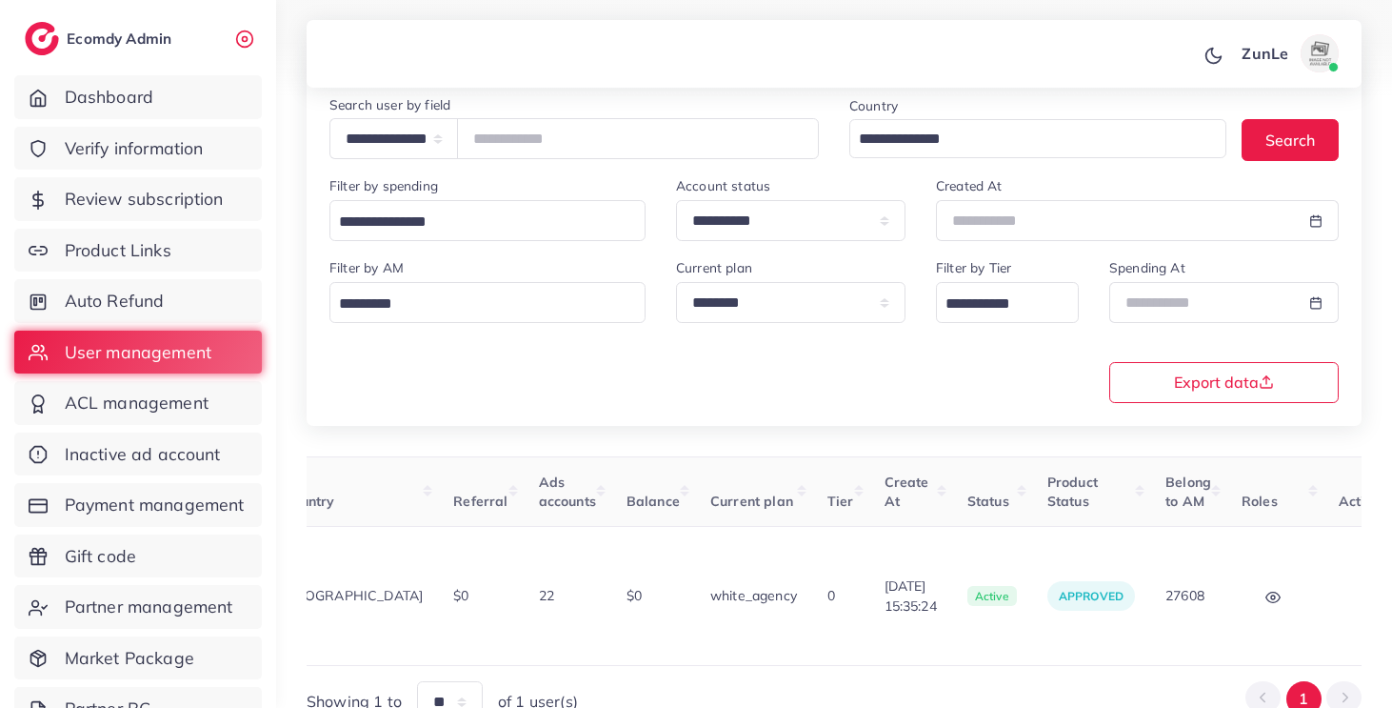 The height and width of the screenshot is (708, 1392). Describe the element at coordinates (390, 105) in the screenshot. I see `label: Search user by field` at that location.